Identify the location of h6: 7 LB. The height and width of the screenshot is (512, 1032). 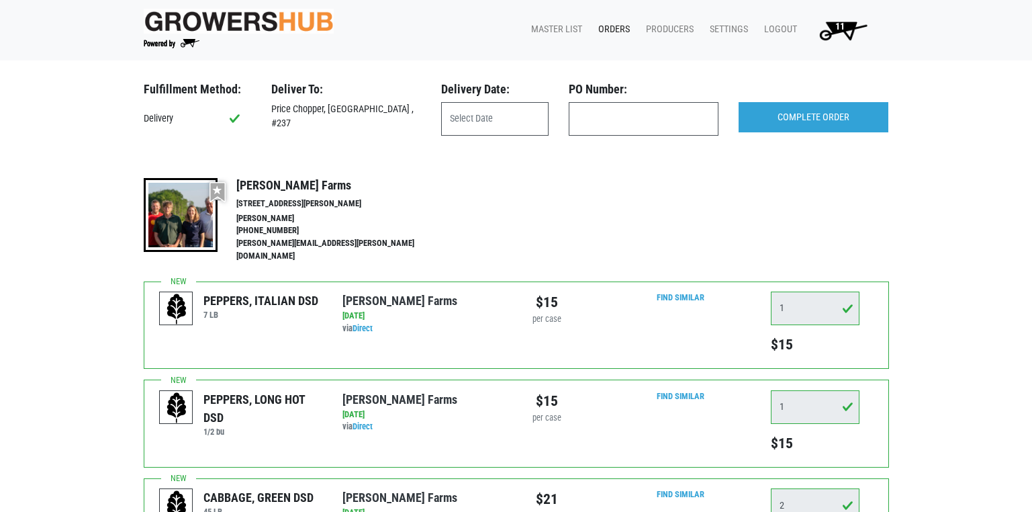
(261, 314).